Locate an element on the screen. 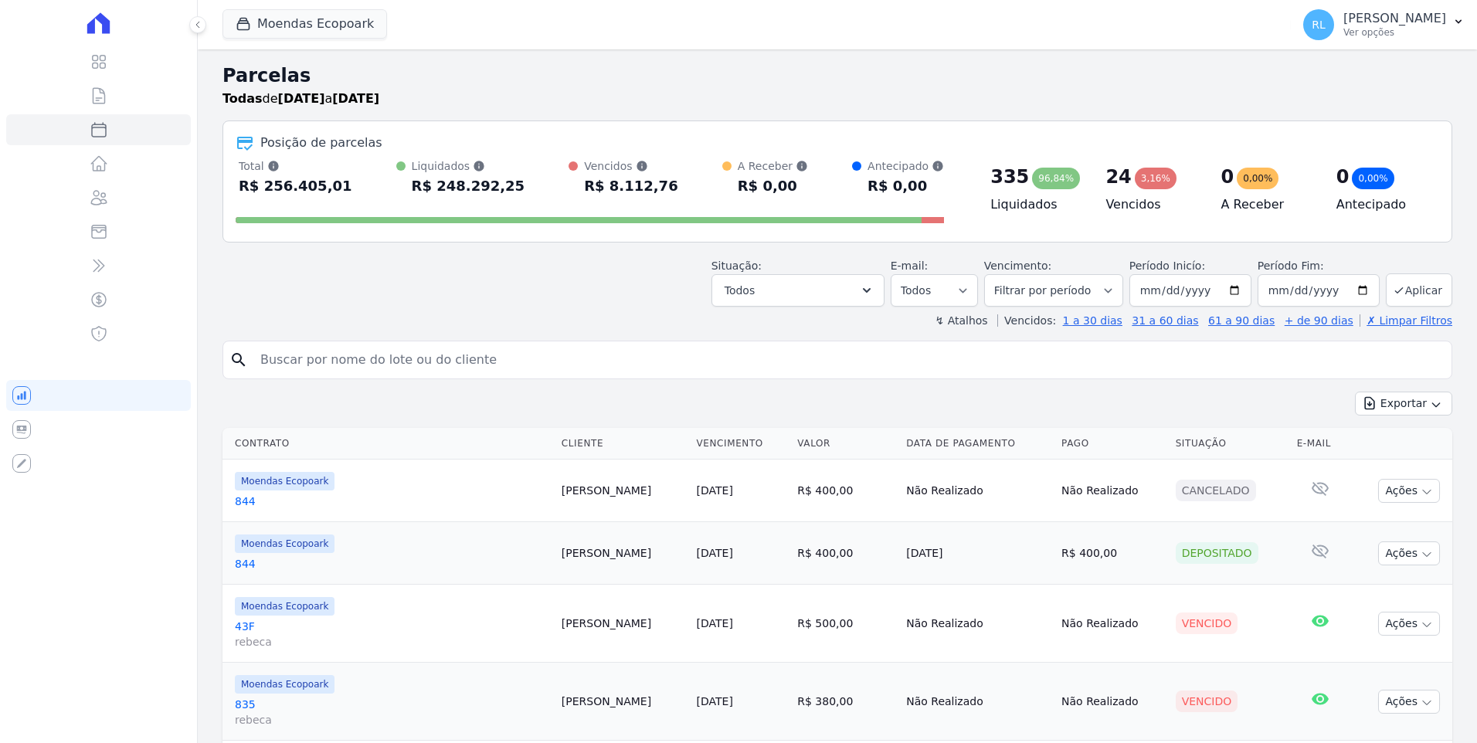  div: R$ 8.112,76 is located at coordinates (631, 186).